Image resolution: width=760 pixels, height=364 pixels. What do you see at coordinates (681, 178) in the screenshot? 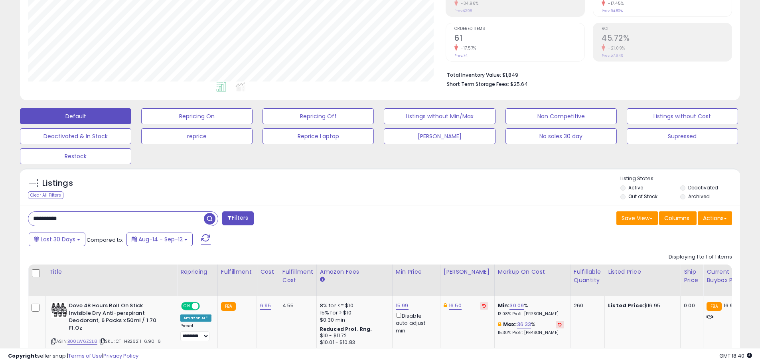
I see `p: Listing States:` at bounding box center [681, 178].